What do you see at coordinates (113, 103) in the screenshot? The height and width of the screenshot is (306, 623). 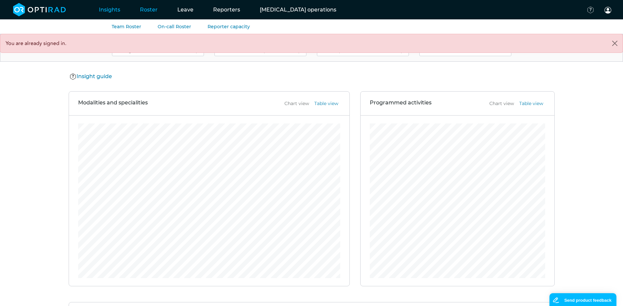 I see `h3: Modalities and specialities` at bounding box center [113, 103].